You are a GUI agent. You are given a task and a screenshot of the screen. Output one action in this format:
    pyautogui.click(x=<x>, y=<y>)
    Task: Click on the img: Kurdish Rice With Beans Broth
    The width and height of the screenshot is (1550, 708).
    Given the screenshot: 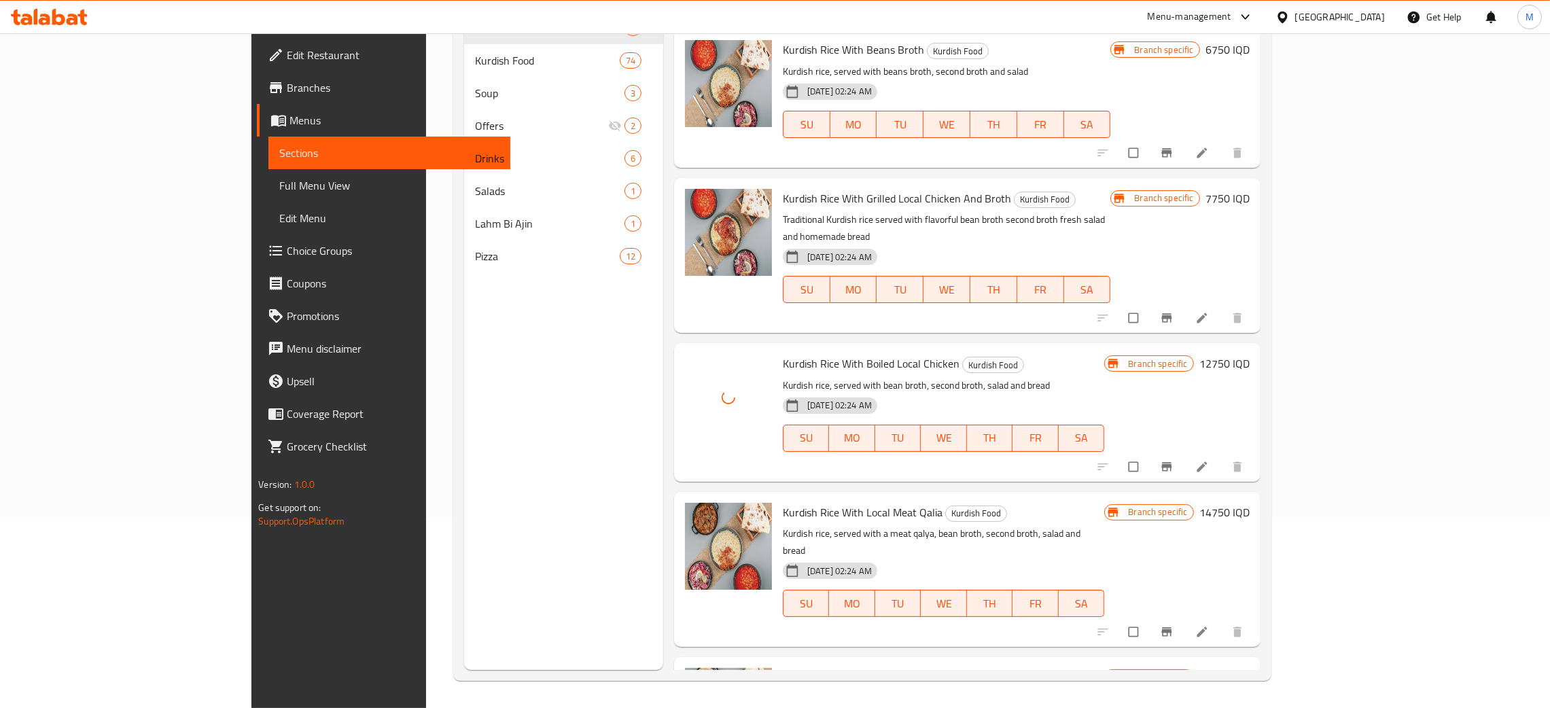 What is the action you would take?
    pyautogui.click(x=729, y=84)
    